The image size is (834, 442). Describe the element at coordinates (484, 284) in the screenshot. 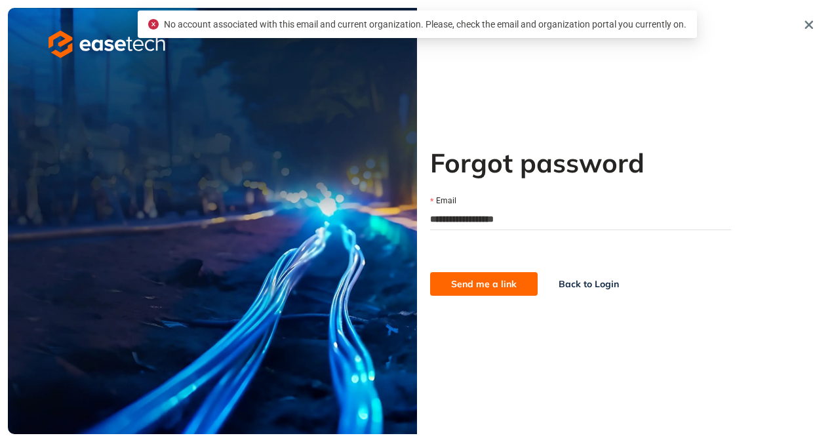

I see `button: Send me a link` at that location.